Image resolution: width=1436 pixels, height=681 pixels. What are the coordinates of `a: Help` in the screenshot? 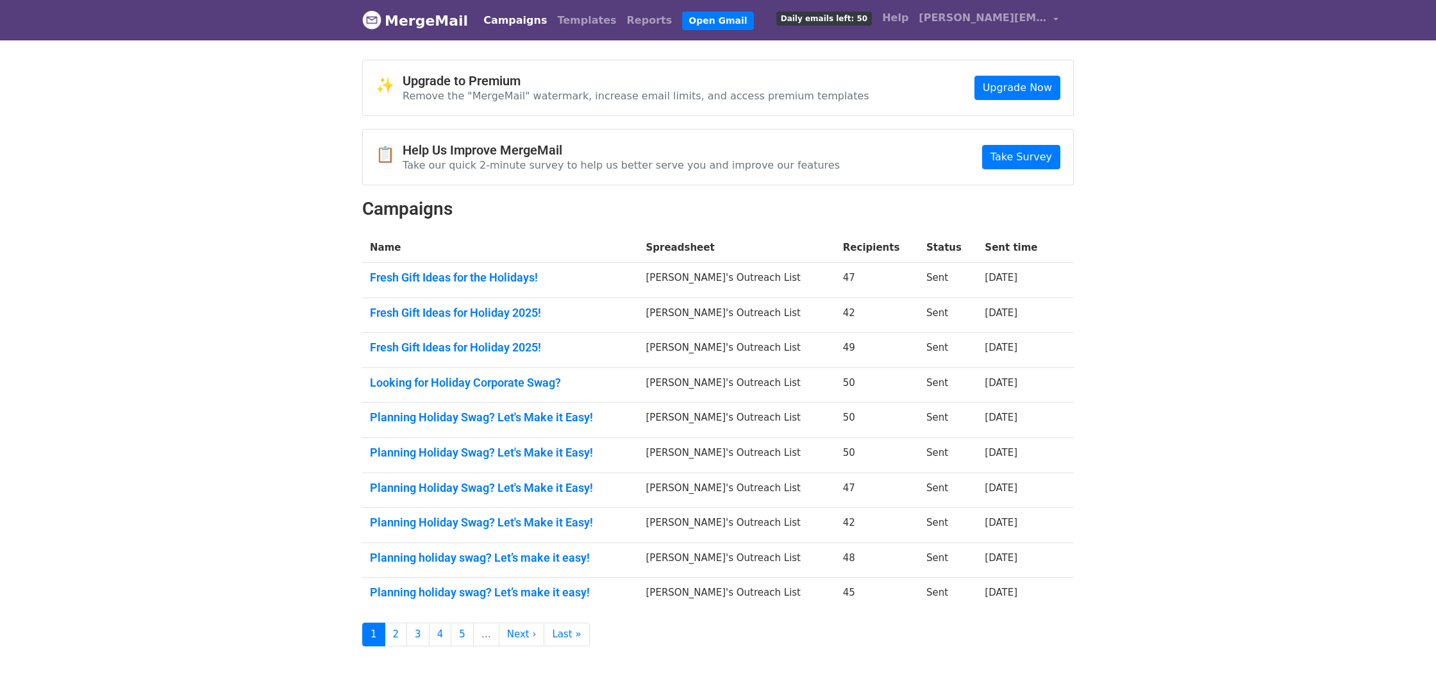 It's located at (895, 18).